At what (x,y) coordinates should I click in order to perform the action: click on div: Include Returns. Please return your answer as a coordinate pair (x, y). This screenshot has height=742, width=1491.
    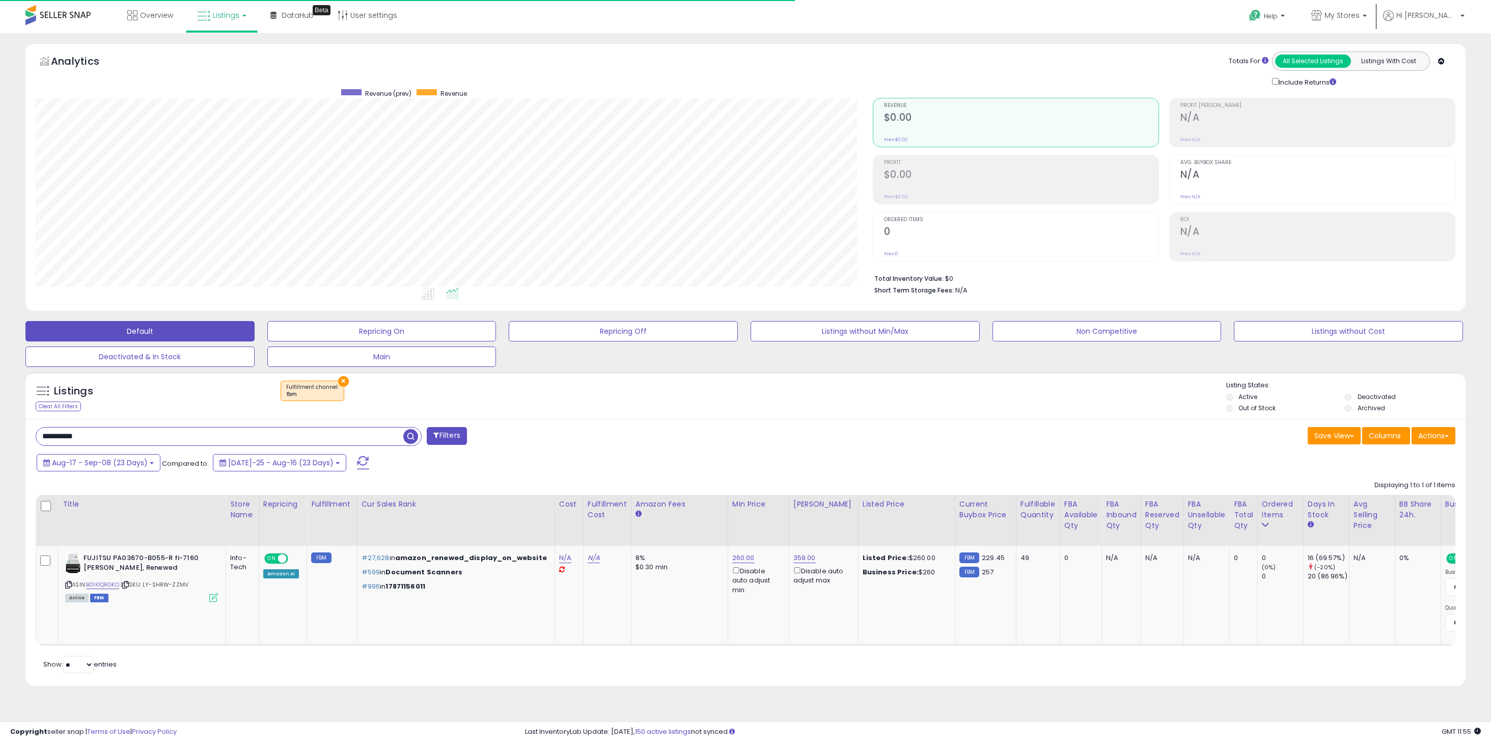
    Looking at the image, I should click on (1307, 81).